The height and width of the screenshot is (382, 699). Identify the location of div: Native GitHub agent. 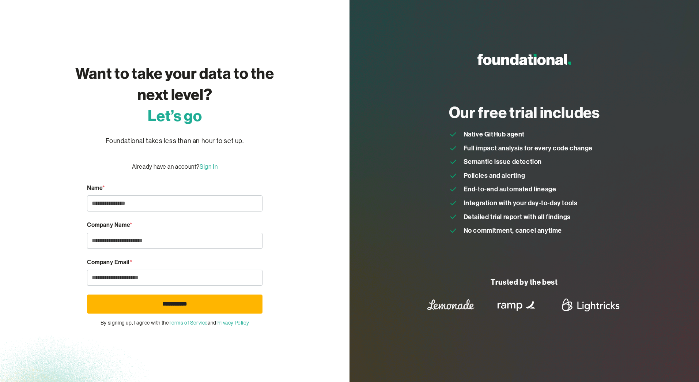
(494, 134).